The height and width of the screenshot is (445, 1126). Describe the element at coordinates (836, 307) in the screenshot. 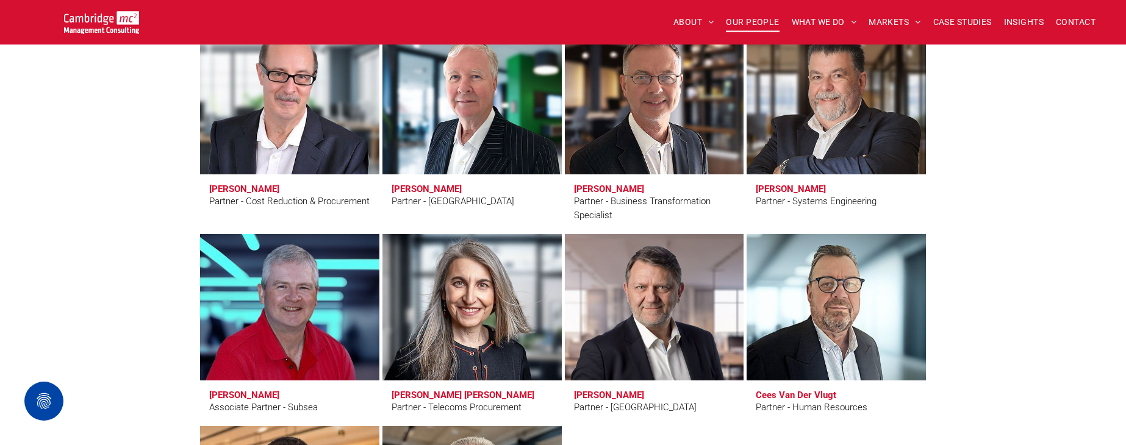

I see `a: Cees Van Der Vlugt | Partner - Human Resources | Cambridge Management Consulting` at that location.